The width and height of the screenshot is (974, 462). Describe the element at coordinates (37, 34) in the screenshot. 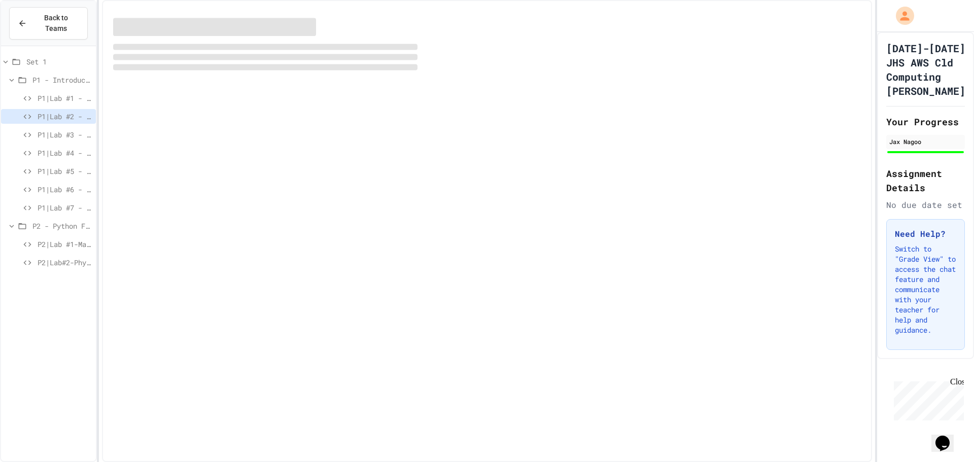

I see `div: Chat with us now!Close` at that location.